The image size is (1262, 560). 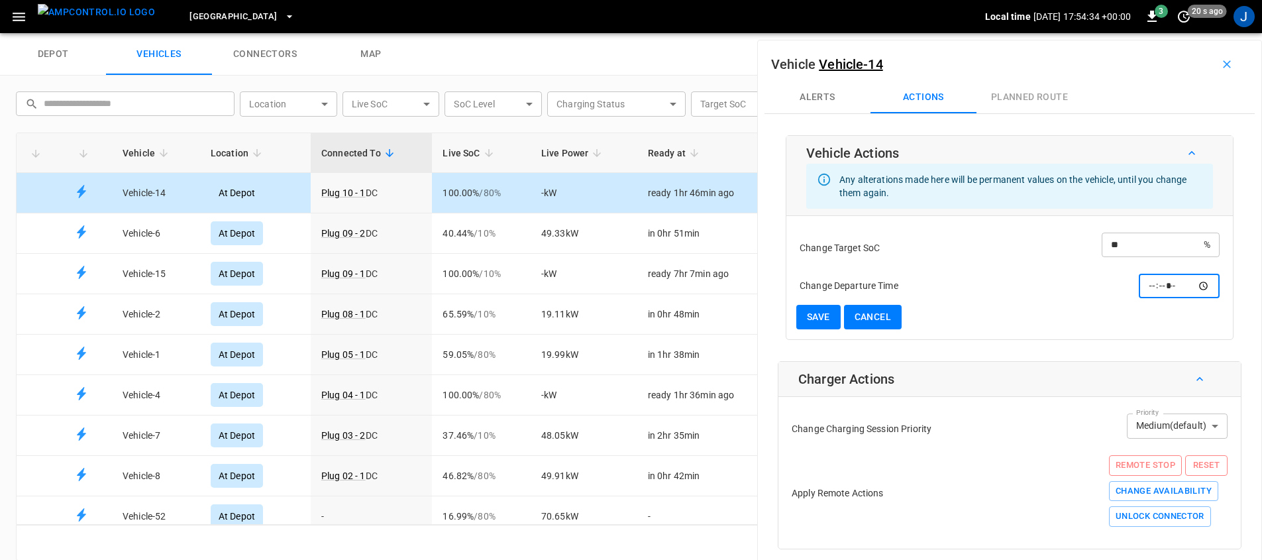 I want to click on span: 20 s ago, so click(x=1207, y=11).